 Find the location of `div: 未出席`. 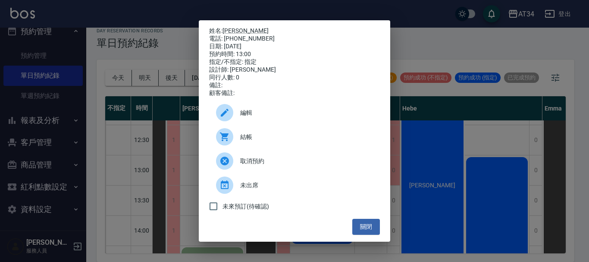

div: 未出席 is located at coordinates (294, 185).